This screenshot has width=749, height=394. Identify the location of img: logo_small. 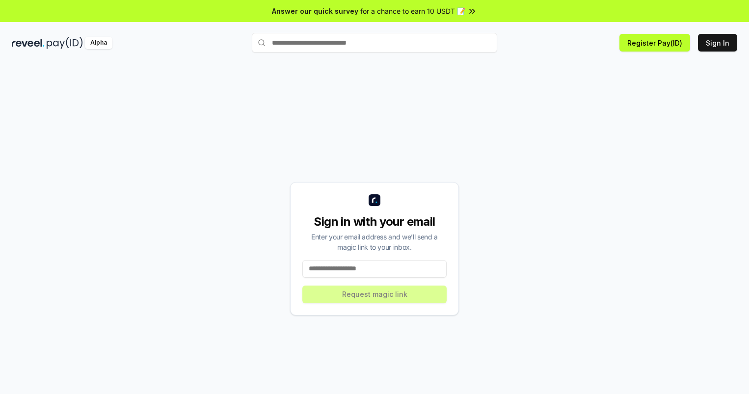
(374, 200).